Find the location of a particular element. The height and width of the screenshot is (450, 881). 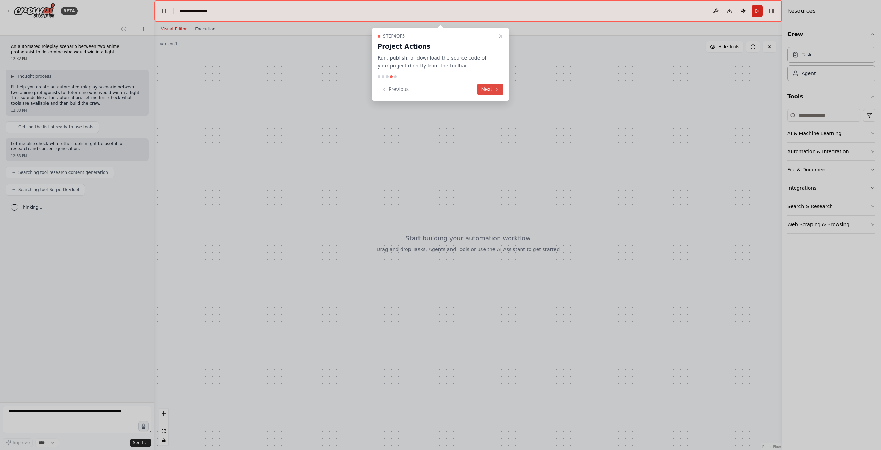

button: Hide left sidebar is located at coordinates (163, 11).